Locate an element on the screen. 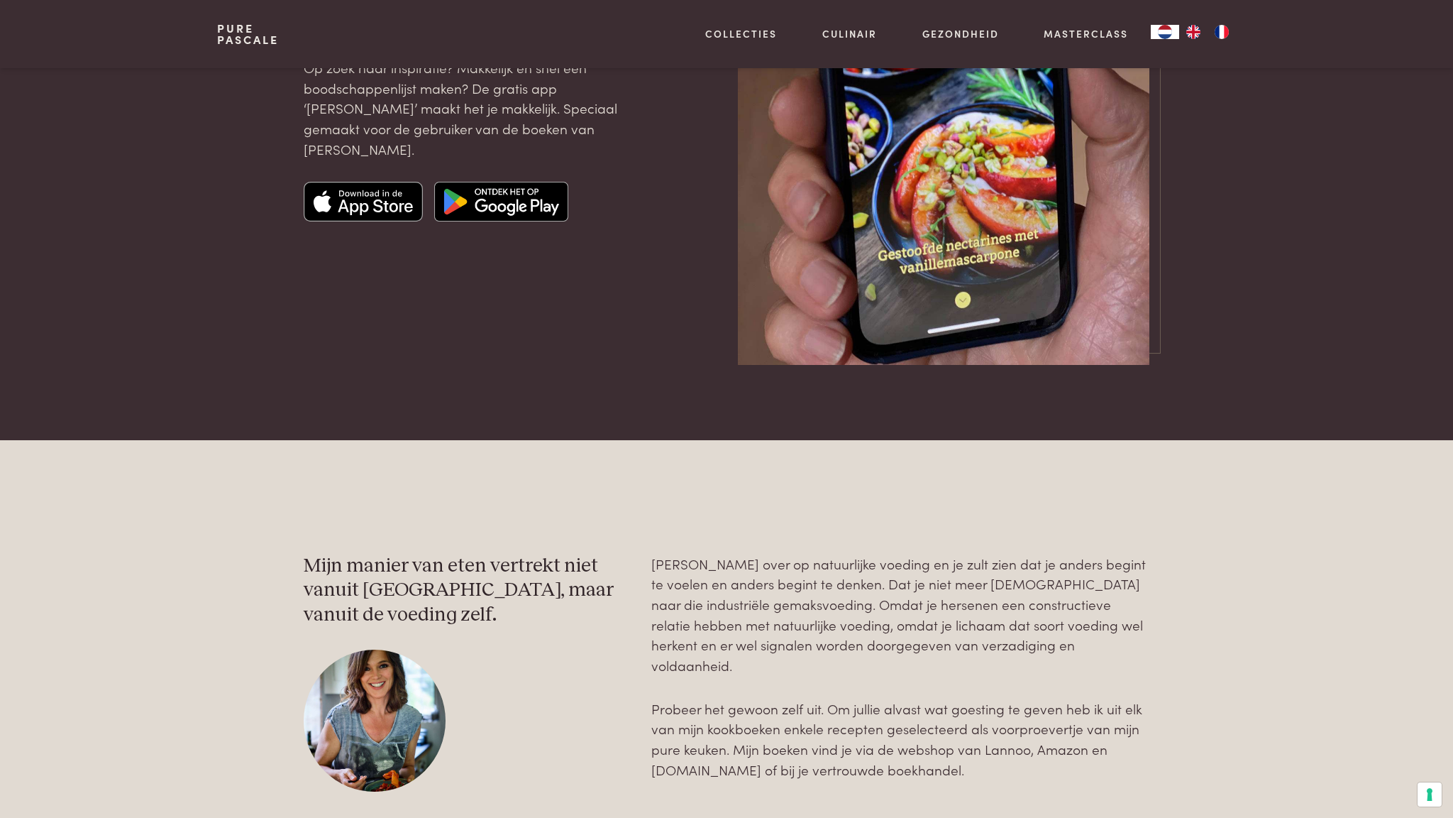  img: Google app store is located at coordinates (501, 202).